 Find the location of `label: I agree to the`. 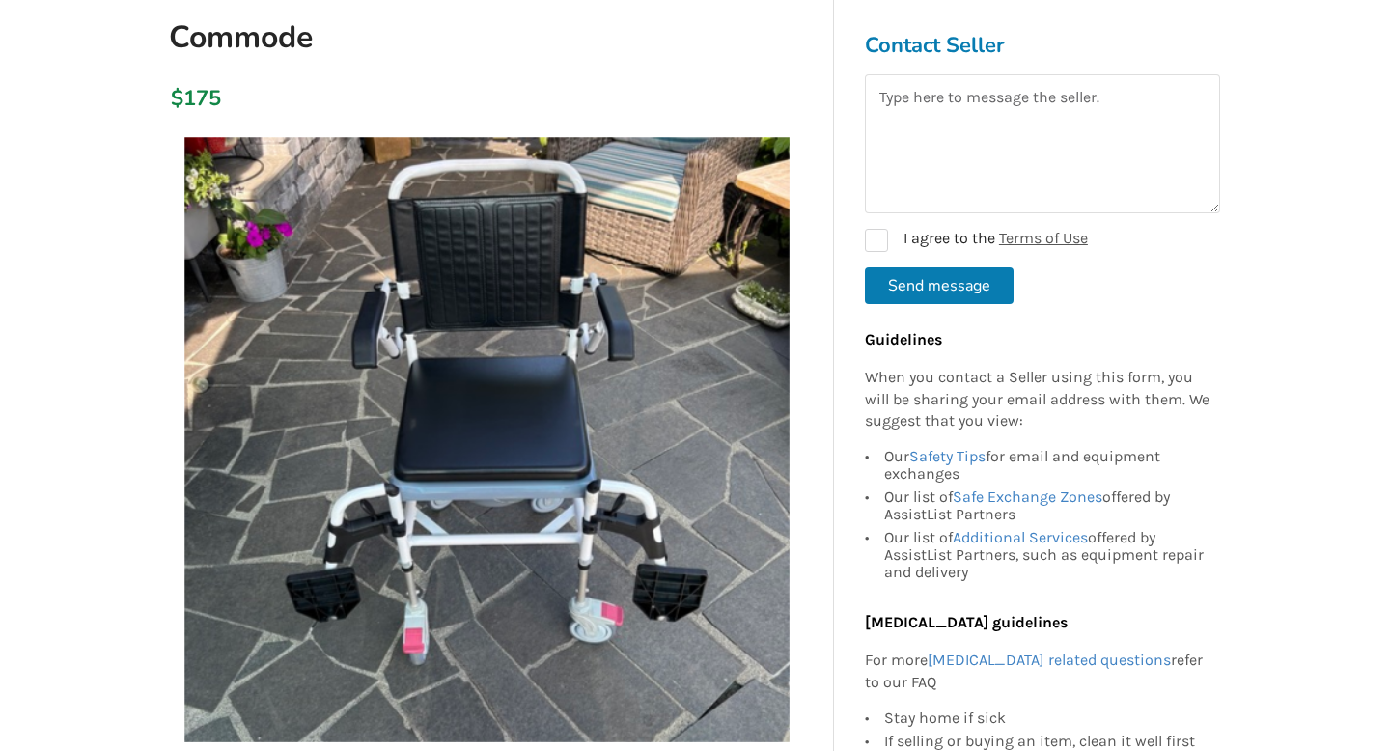

label: I agree to the is located at coordinates (976, 240).